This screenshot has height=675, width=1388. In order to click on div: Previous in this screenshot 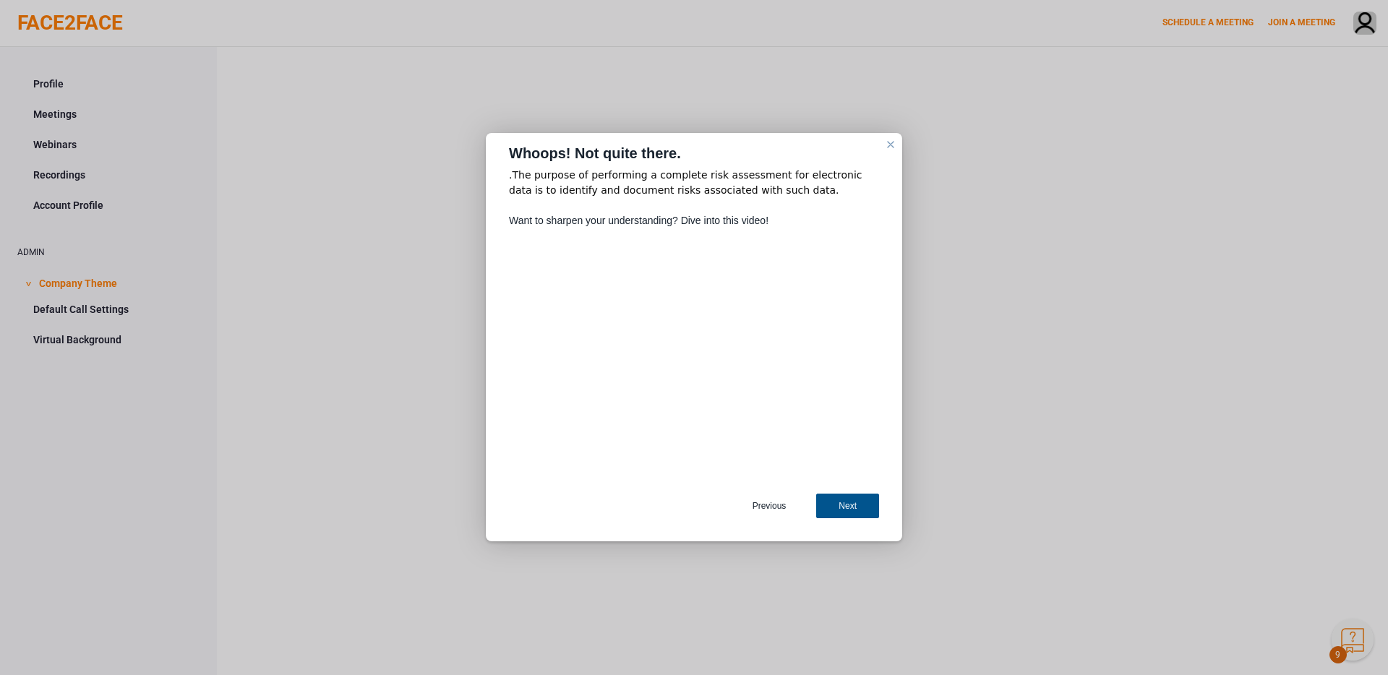, I will do `click(769, 506)`.